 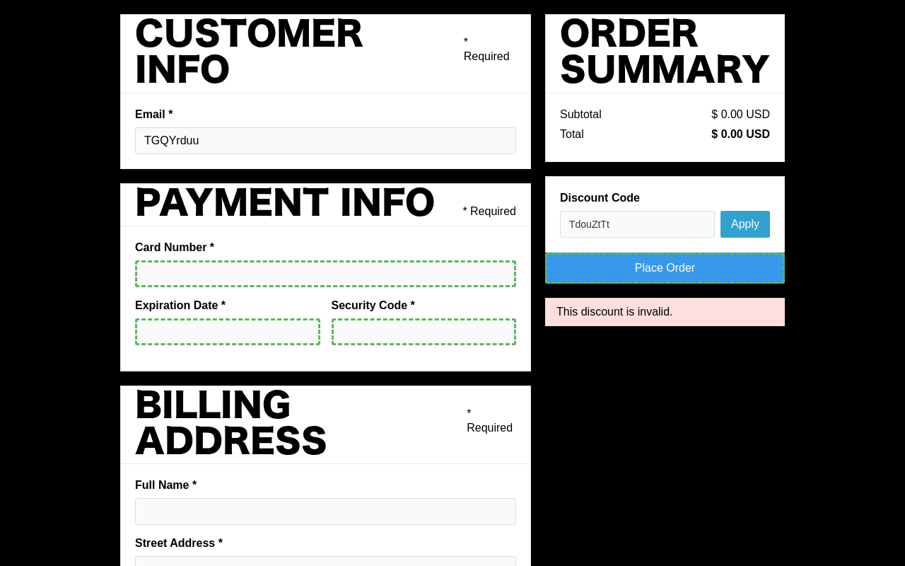 I want to click on h2: Order Summary, so click(x=665, y=54).